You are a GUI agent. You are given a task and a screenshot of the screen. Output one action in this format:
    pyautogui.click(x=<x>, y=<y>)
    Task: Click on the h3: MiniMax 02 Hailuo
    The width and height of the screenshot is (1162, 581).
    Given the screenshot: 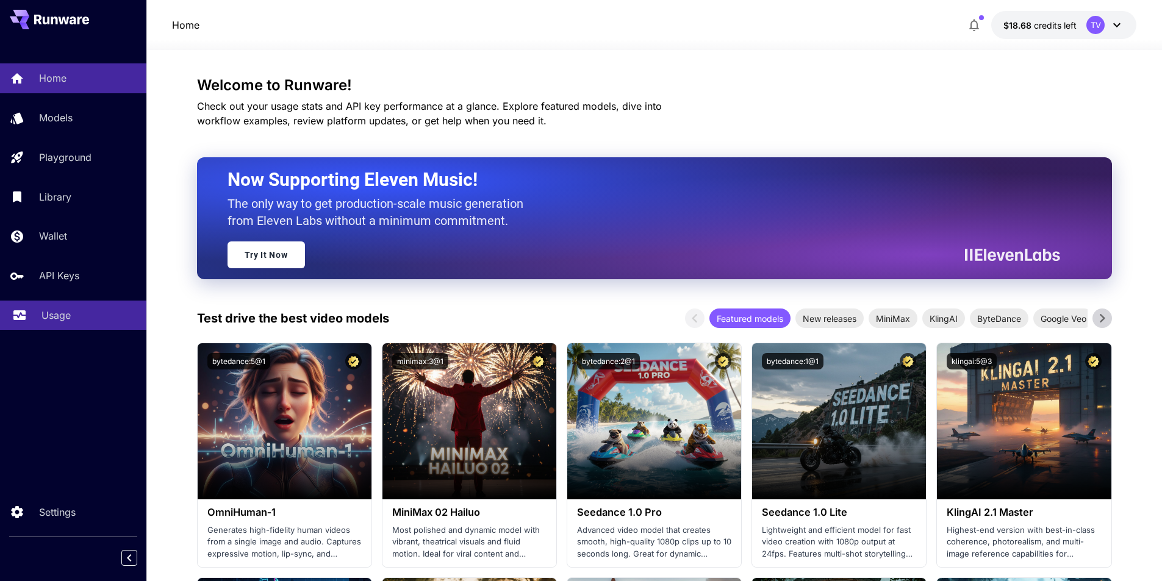 What is the action you would take?
    pyautogui.click(x=469, y=512)
    